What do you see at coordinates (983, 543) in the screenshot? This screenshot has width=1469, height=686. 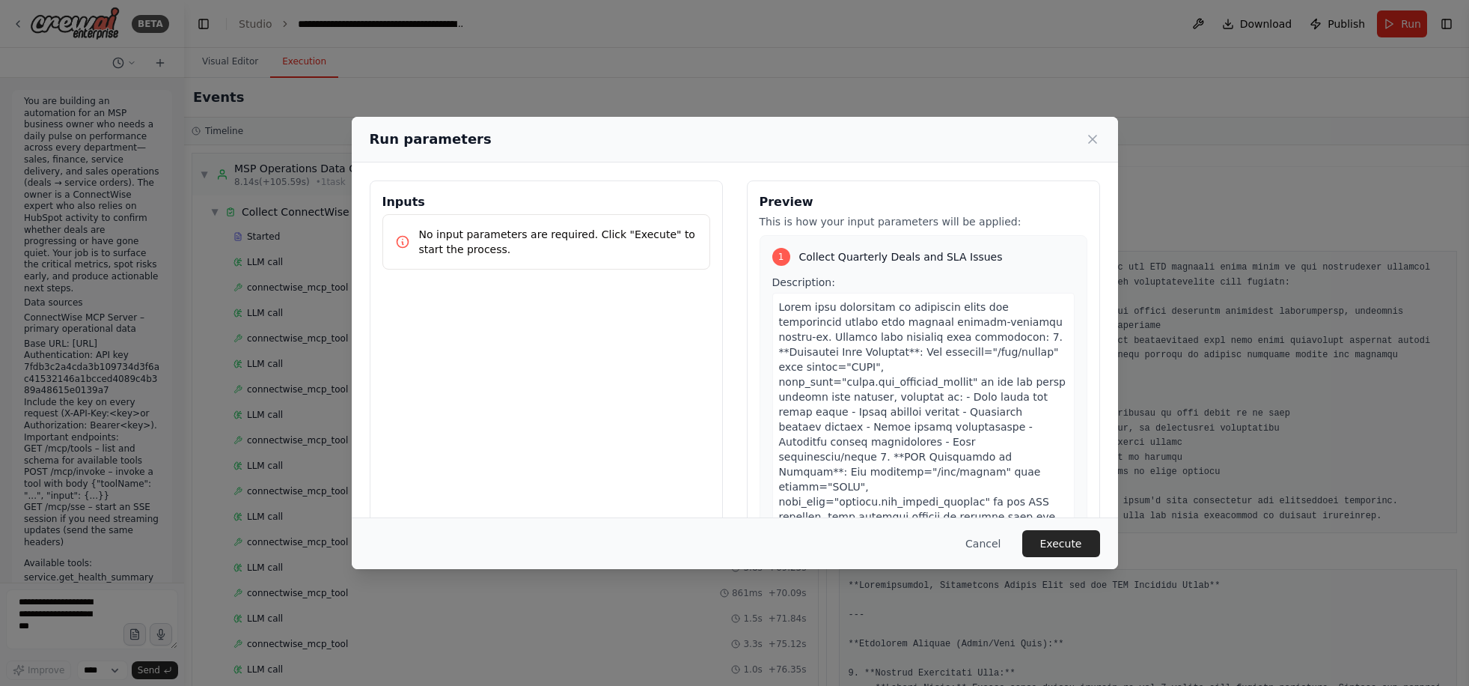 I see `button: Cancel` at bounding box center [983, 543].